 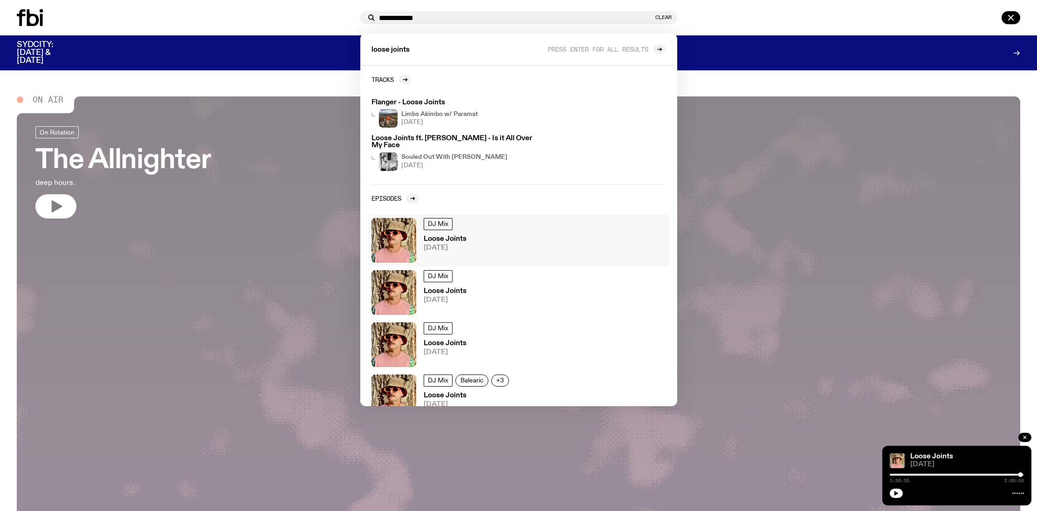 What do you see at coordinates (607, 49) in the screenshot?
I see `a: Press enter for all results` at bounding box center [607, 49].